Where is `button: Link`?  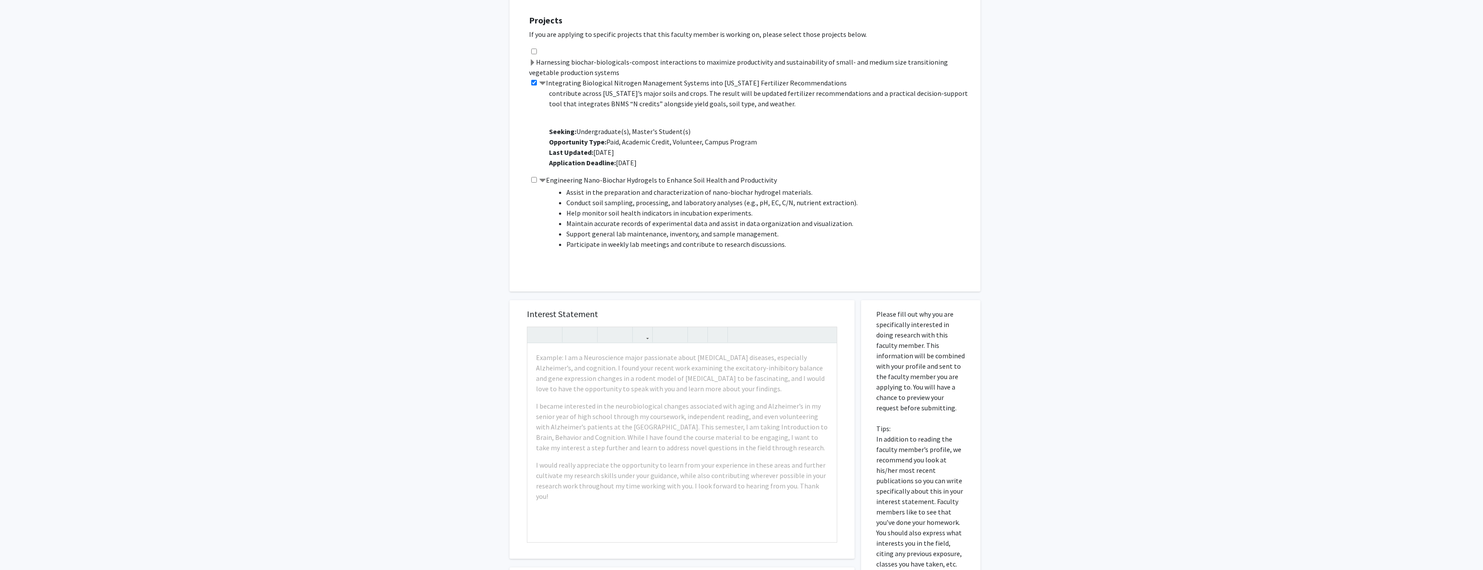
button: Link is located at coordinates (642, 335).